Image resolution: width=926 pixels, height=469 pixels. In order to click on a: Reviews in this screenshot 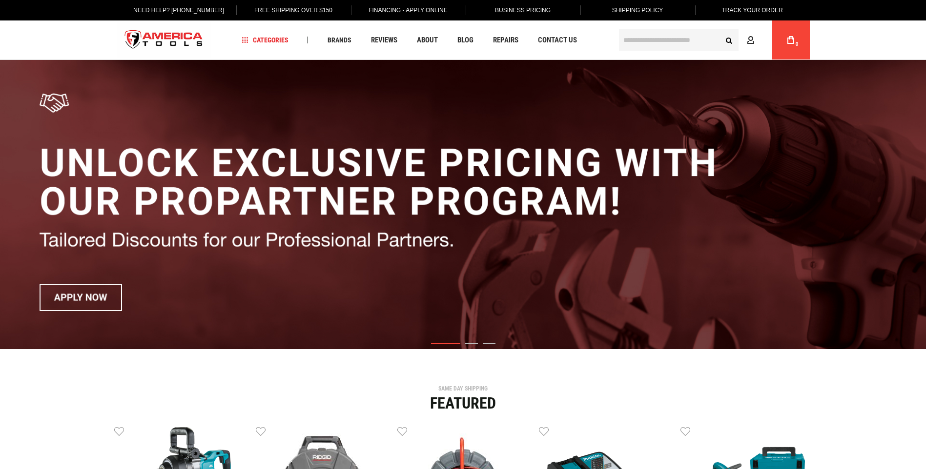, I will do `click(384, 40)`.